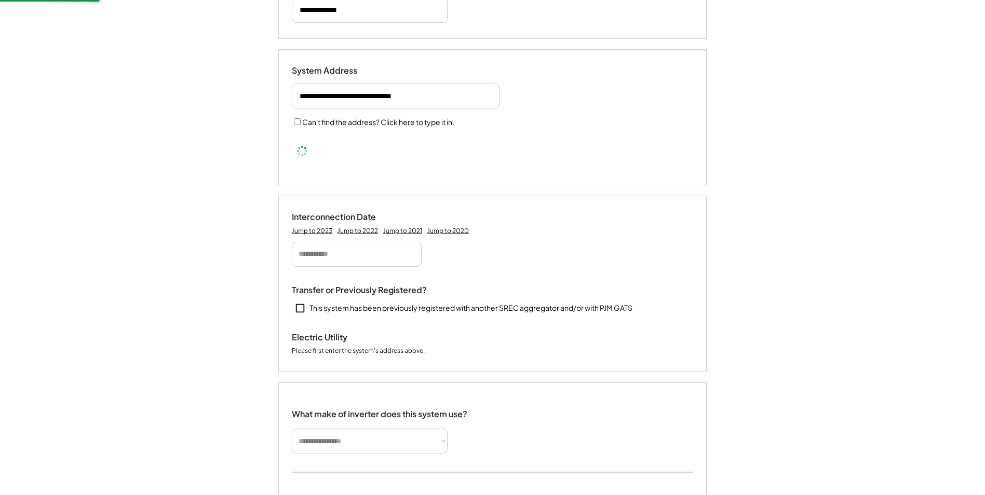 This screenshot has width=985, height=495. What do you see at coordinates (359, 290) in the screenshot?
I see `div: Transfer or Previously Registered?` at bounding box center [359, 290].